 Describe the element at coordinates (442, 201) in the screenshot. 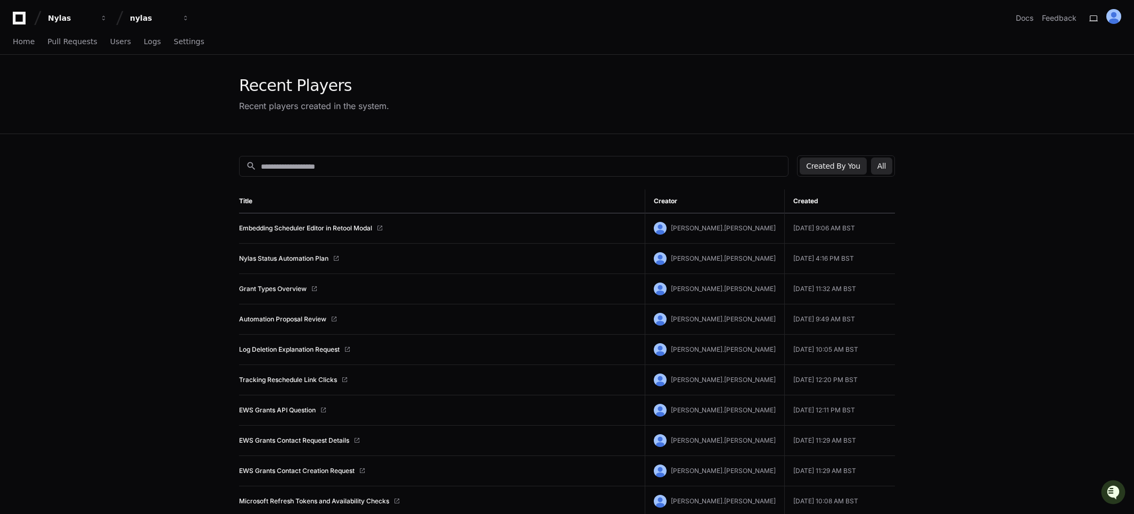

I see `th: Title` at that location.